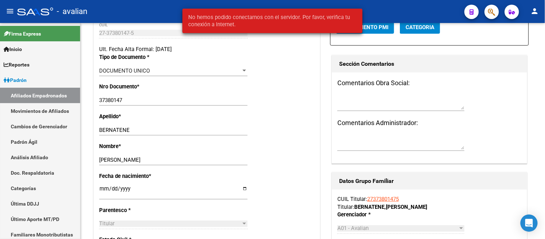  Describe the element at coordinates (131, 116) in the screenshot. I see `p: Apellido` at that location.